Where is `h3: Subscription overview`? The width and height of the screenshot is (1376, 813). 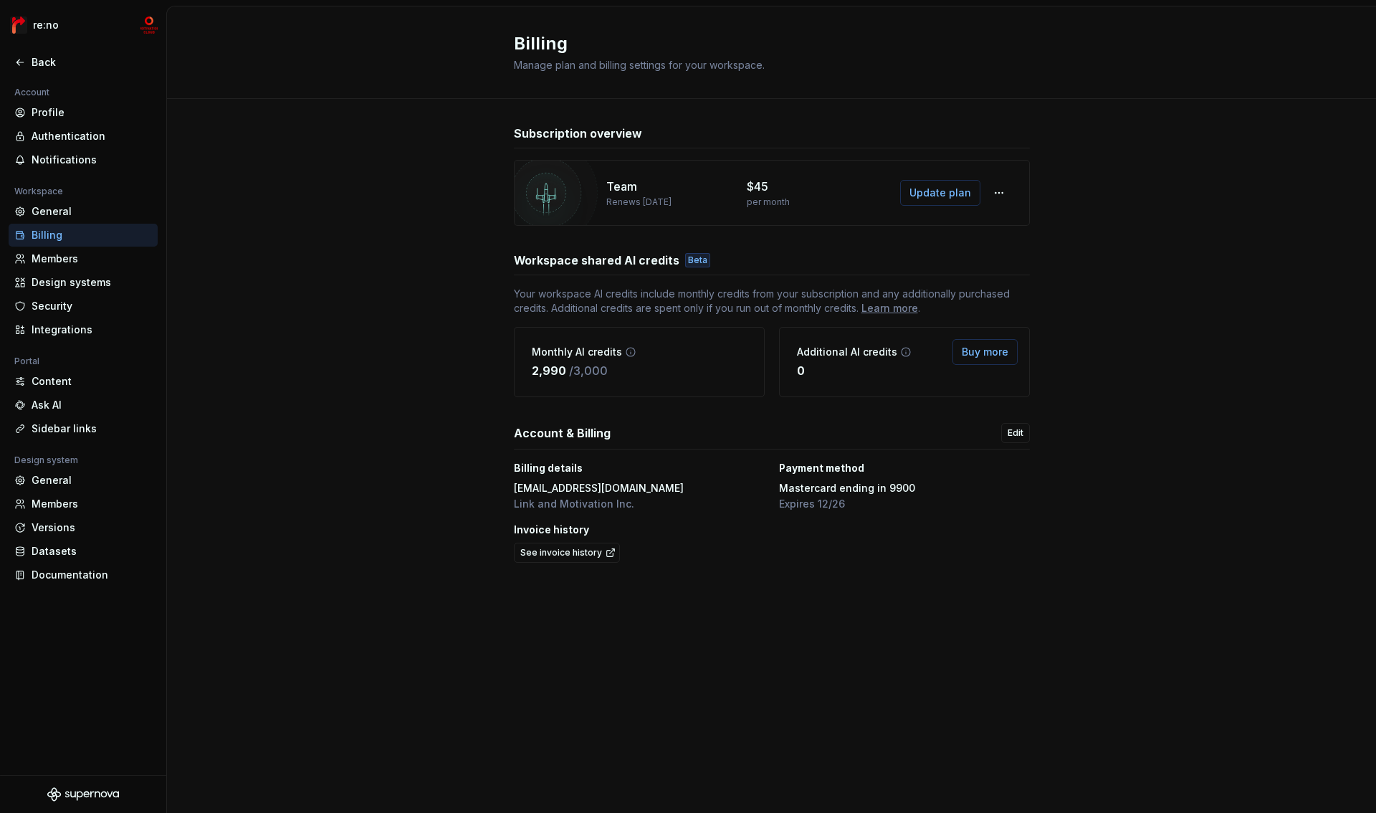
h3: Subscription overview is located at coordinates (578, 133).